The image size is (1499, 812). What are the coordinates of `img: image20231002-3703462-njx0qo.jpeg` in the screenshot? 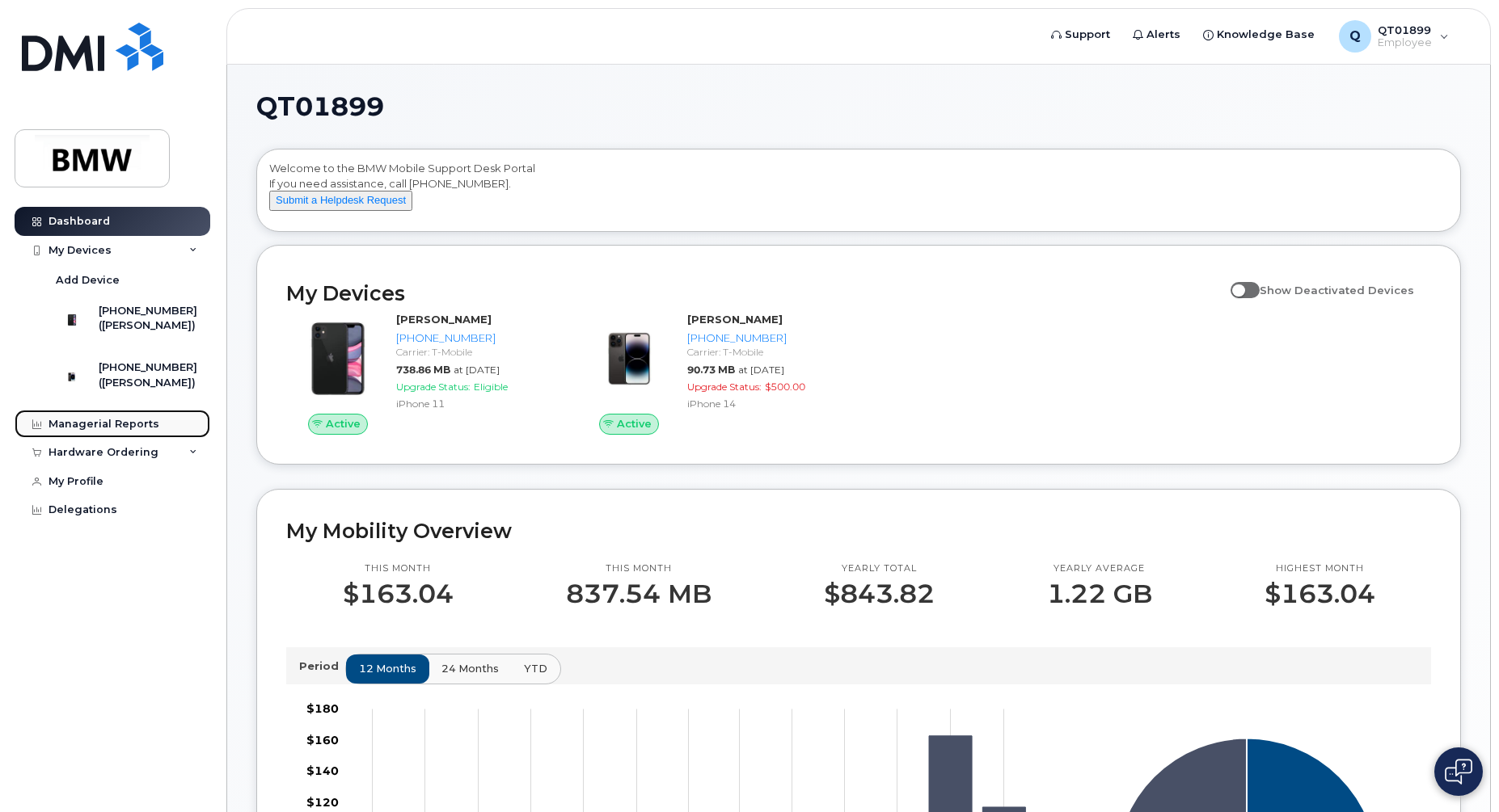 It's located at (629, 358).